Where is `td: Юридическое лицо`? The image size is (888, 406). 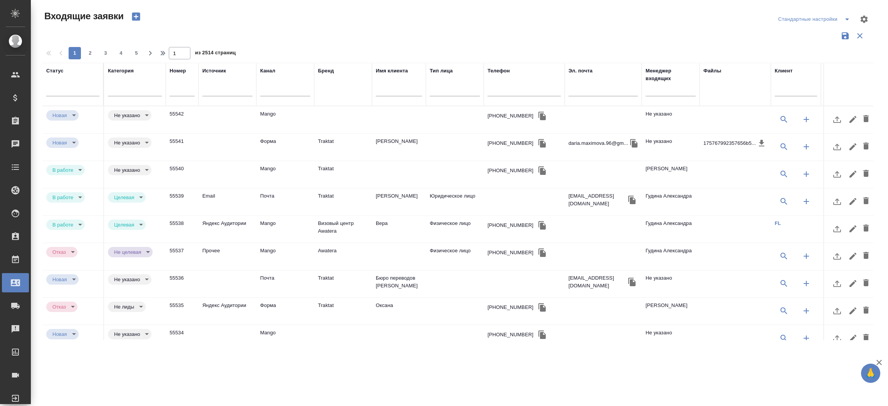
td: Юридическое лицо is located at coordinates (455, 202).